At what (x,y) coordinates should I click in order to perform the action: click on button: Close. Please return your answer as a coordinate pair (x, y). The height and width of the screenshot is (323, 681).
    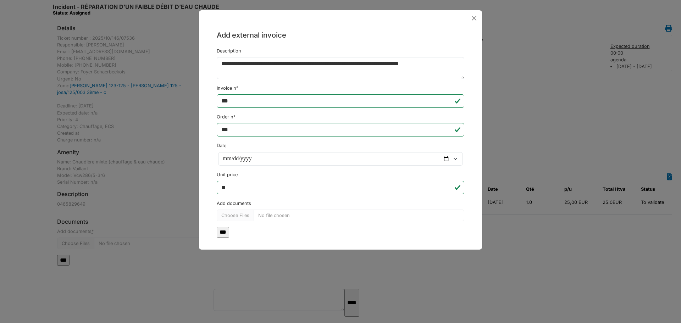
    Looking at the image, I should click on (474, 18).